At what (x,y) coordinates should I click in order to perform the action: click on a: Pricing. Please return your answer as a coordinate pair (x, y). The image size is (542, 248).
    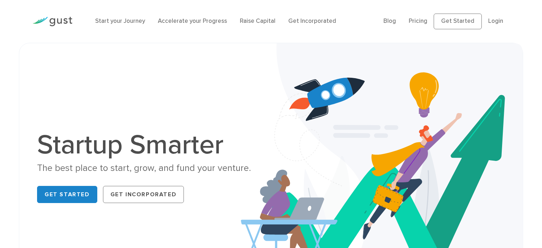
    Looking at the image, I should click on (418, 21).